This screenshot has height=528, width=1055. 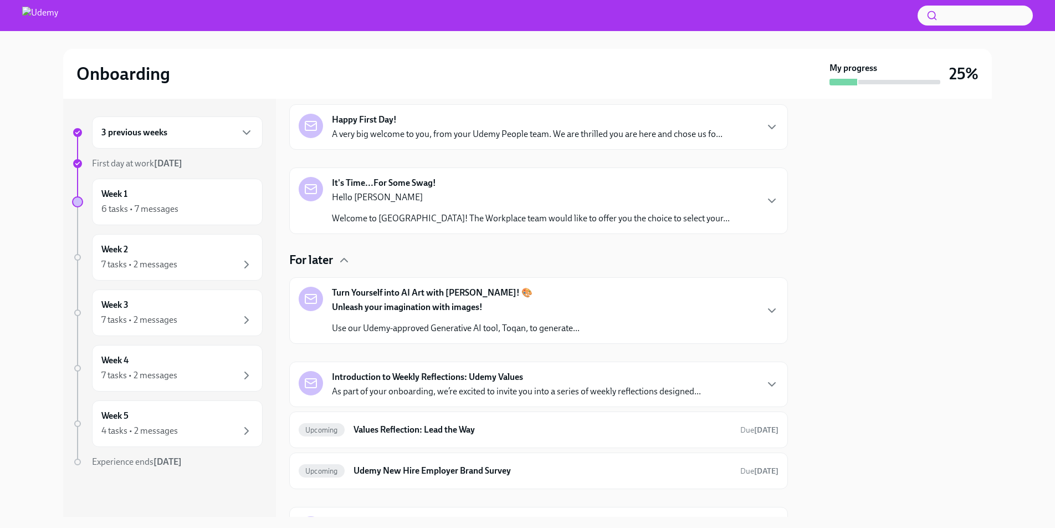 What do you see at coordinates (137, 461) in the screenshot?
I see `span: Experience ends` at bounding box center [137, 461].